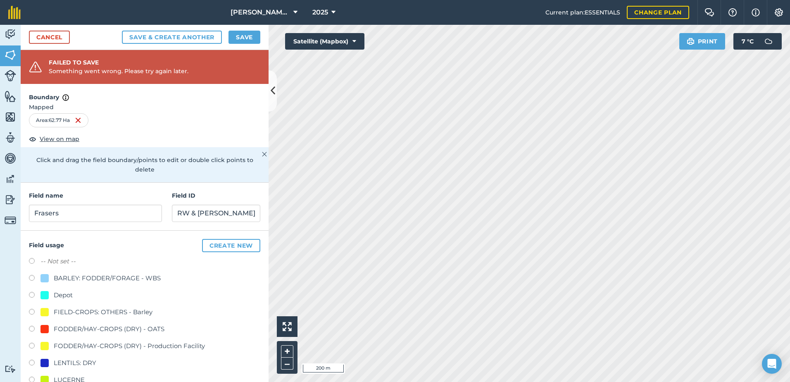  I want to click on label: -- Not set --, so click(58, 261).